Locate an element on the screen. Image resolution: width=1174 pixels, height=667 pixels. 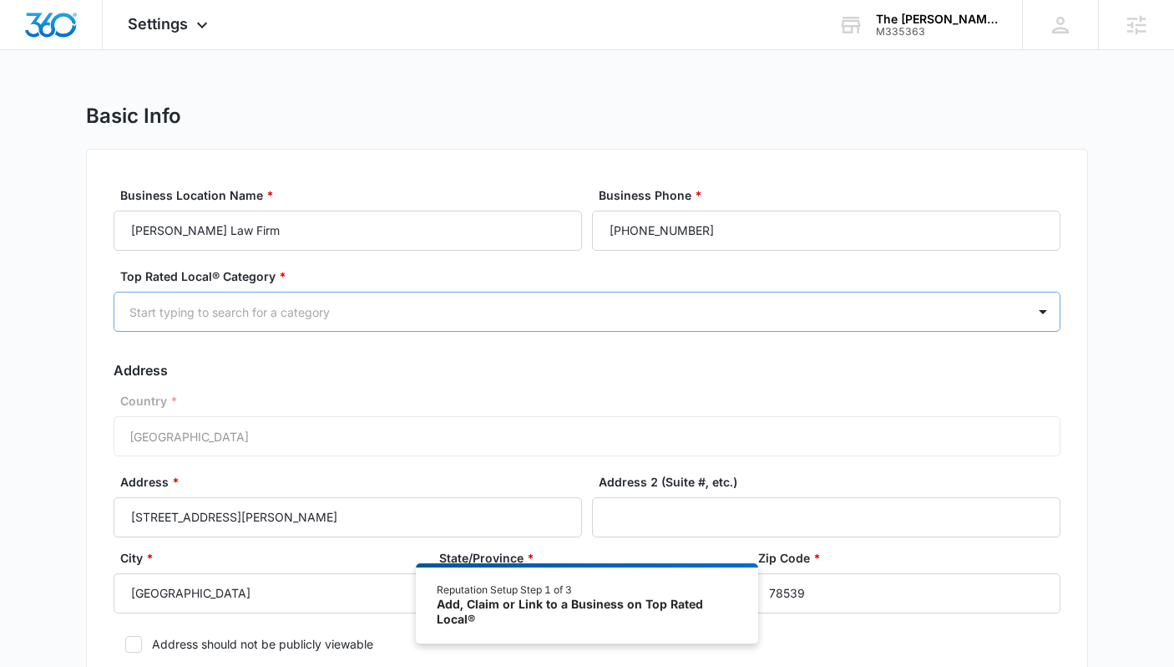
label: Zip Code is located at coordinates (913, 557).